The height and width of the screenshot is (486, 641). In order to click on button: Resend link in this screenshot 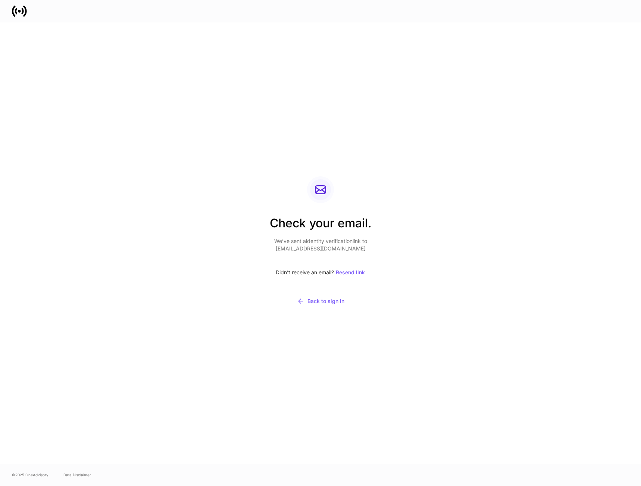, I will do `click(350, 273)`.